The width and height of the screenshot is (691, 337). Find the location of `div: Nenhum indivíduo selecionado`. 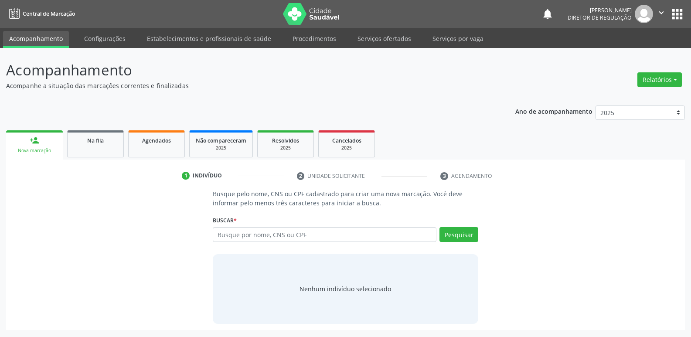

div: Nenhum indivíduo selecionado is located at coordinates (345, 288).